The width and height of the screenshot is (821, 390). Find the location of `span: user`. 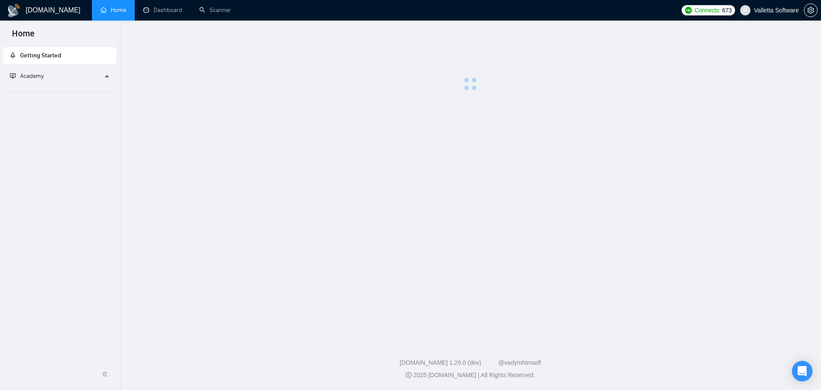

span: user is located at coordinates (746, 10).